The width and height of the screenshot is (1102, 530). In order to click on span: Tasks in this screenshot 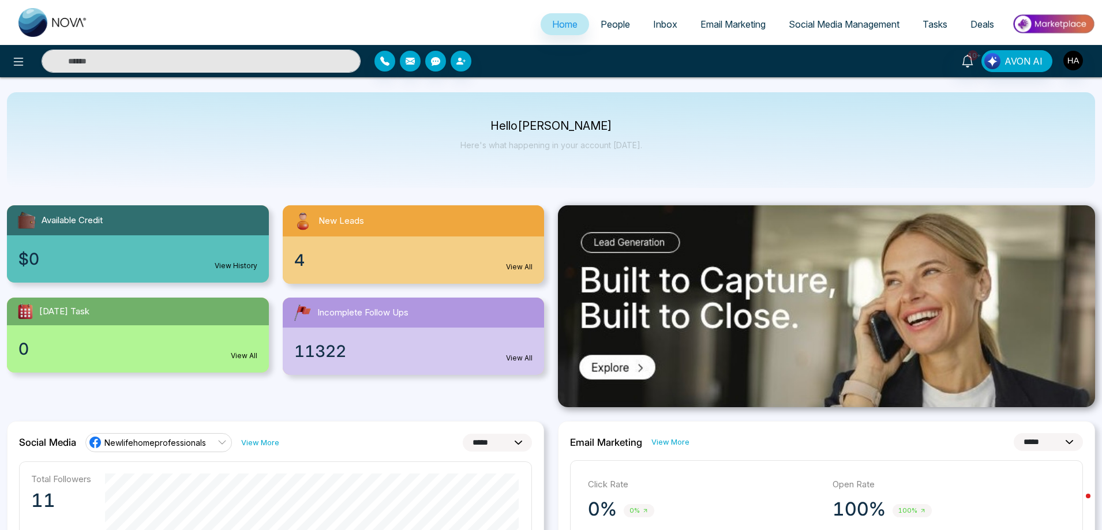, I will do `click(935, 24)`.